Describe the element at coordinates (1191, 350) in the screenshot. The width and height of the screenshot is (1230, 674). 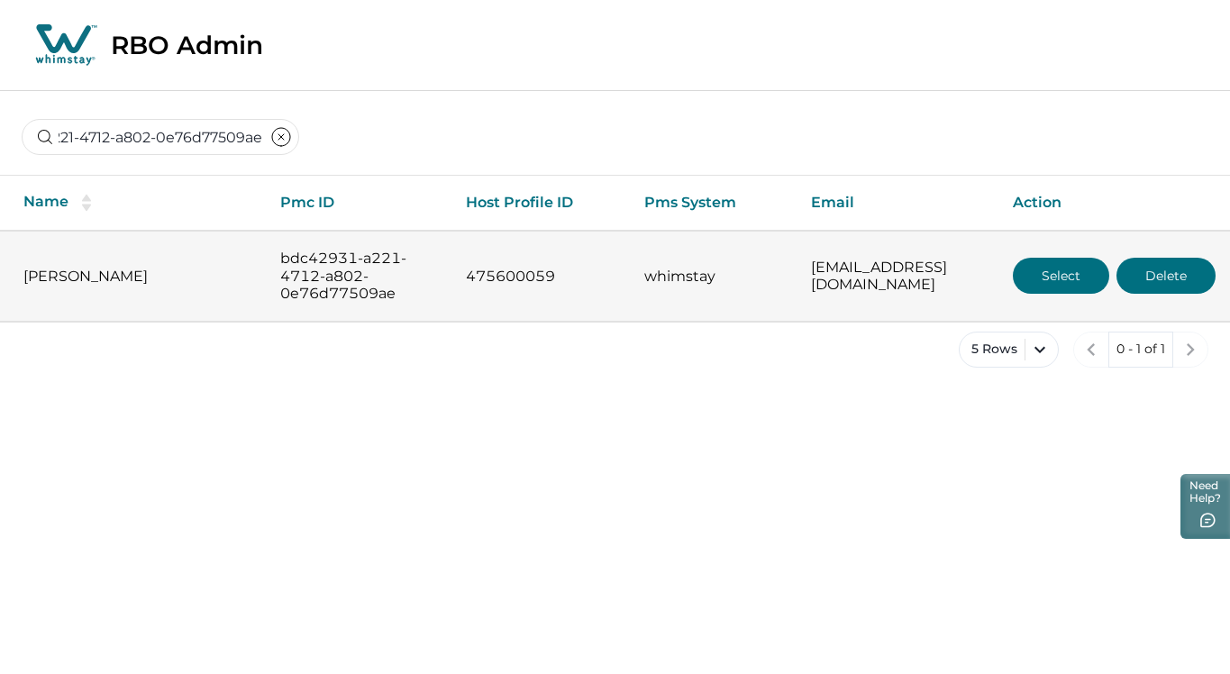
I see `button: next page` at that location.